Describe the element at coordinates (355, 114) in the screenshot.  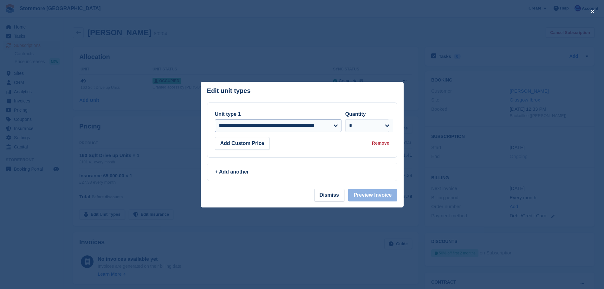
I see `label: Quantity` at that location.